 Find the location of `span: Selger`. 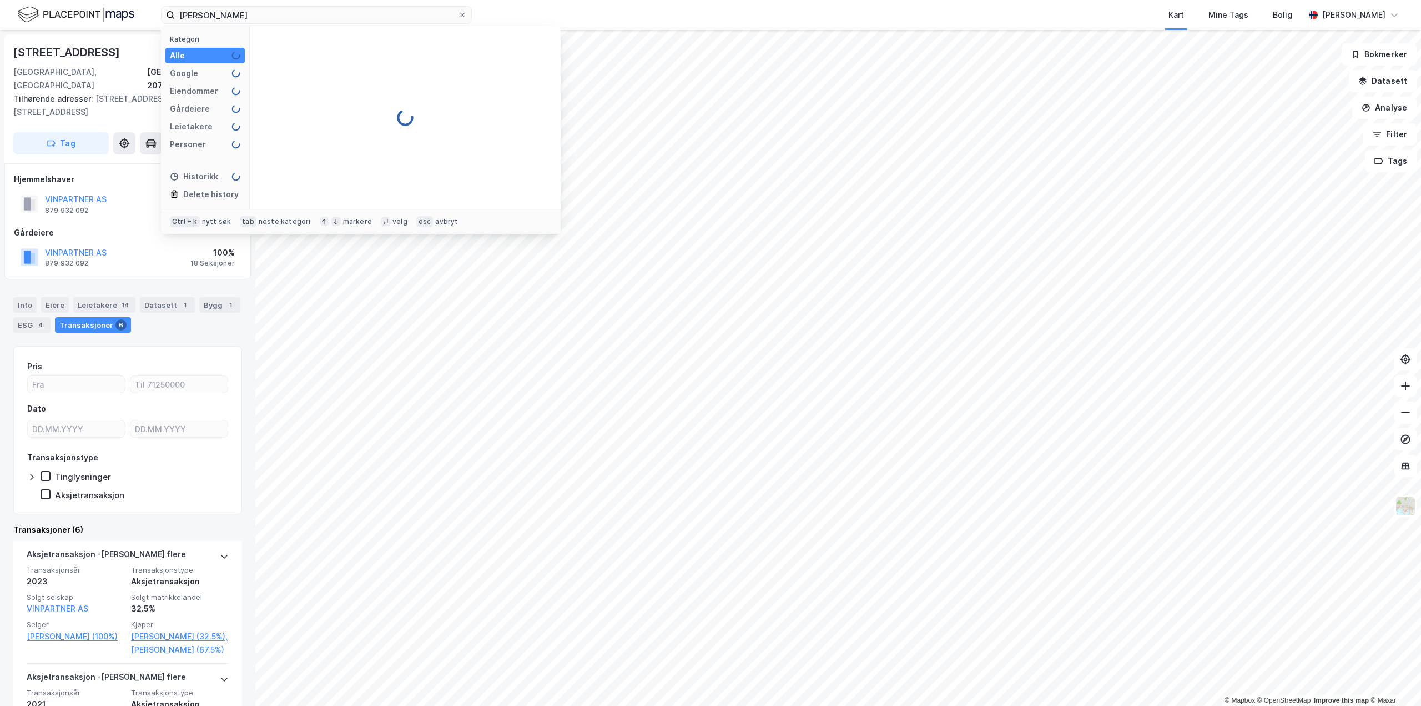

span: Selger is located at coordinates (76, 624).